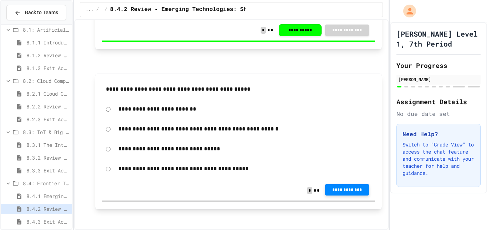 The height and width of the screenshot is (230, 487). I want to click on div: No due date set, so click(438, 114).